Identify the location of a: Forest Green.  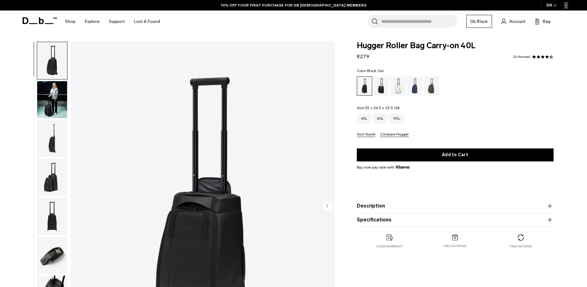
(431, 86).